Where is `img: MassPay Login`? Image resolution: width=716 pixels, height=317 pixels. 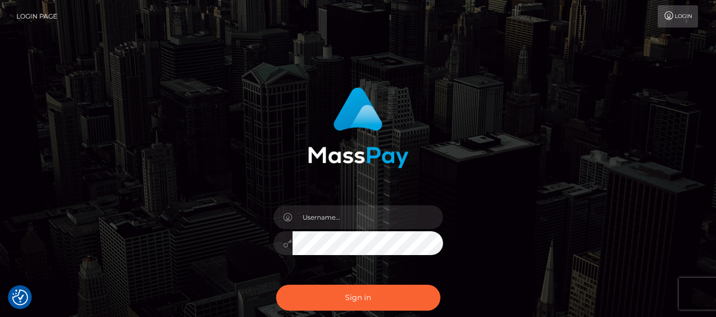
img: MassPay Login is located at coordinates (358, 128).